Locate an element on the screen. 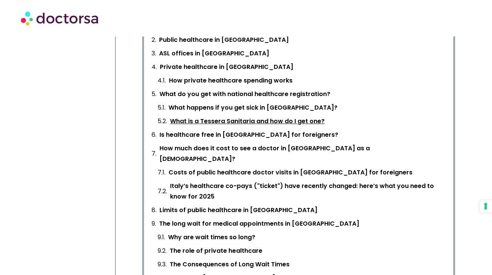 This screenshot has height=275, width=492. button: Your consent preferences for tracking technologies is located at coordinates (486, 207).